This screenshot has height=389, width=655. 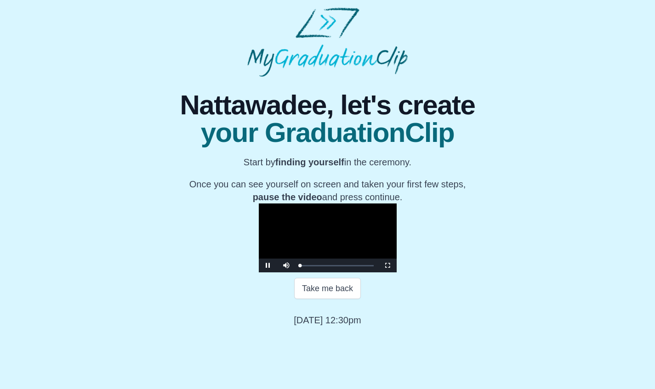 What do you see at coordinates (328, 191) in the screenshot?
I see `p: Once you can see yourself on screen and taken your first few steps, and press continue.` at bounding box center [328, 191].